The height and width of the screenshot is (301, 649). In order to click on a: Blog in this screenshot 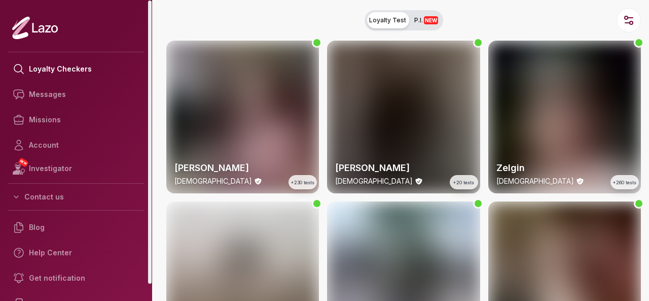, I will do `click(76, 227)`.